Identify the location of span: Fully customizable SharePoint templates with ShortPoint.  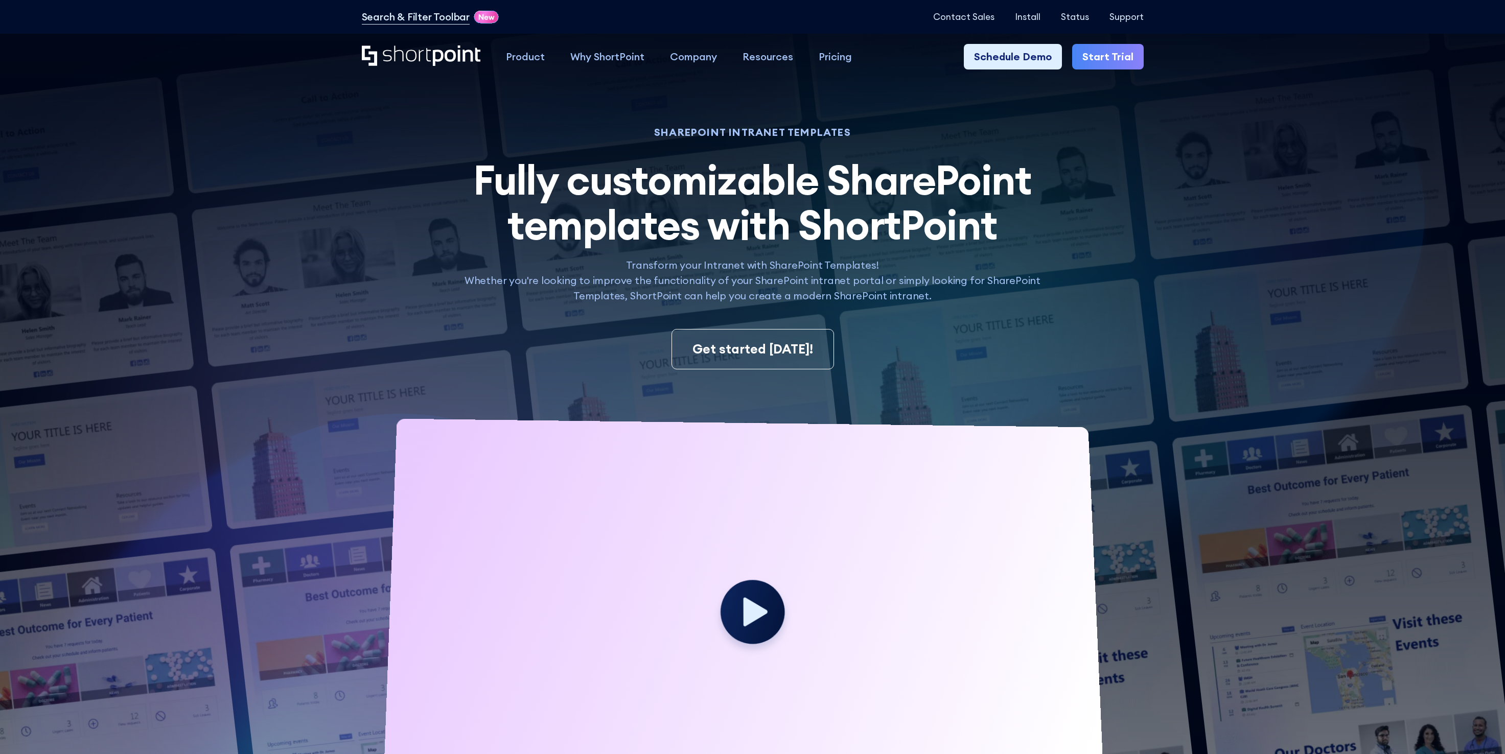
(752, 202).